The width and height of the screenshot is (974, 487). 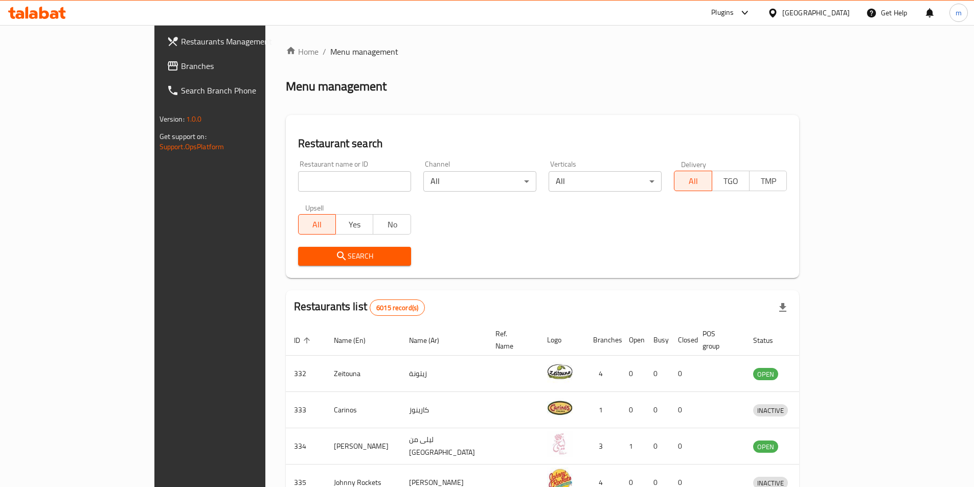 What do you see at coordinates (354, 256) in the screenshot?
I see `button: Search` at bounding box center [354, 256].